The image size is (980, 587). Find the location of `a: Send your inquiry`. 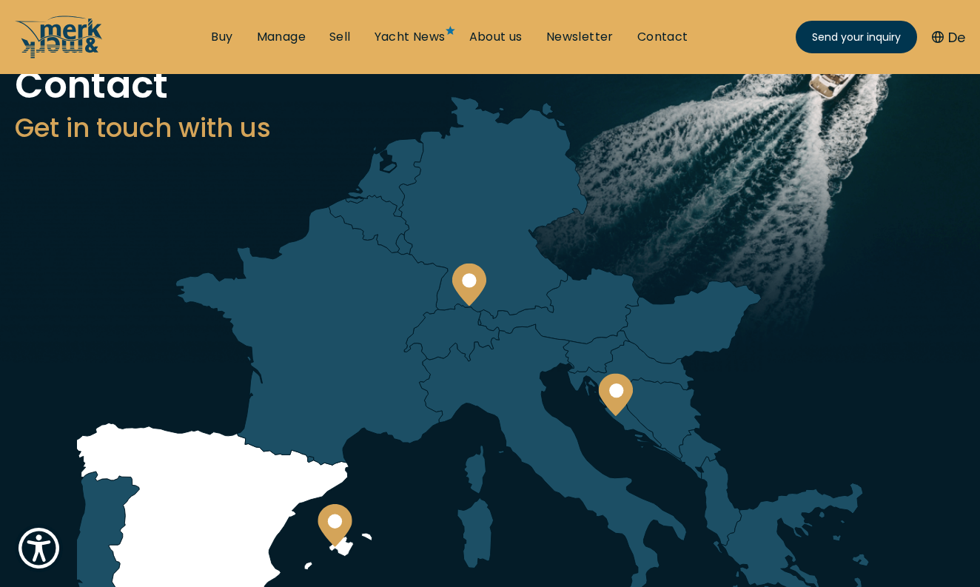

a: Send your inquiry is located at coordinates (857, 37).